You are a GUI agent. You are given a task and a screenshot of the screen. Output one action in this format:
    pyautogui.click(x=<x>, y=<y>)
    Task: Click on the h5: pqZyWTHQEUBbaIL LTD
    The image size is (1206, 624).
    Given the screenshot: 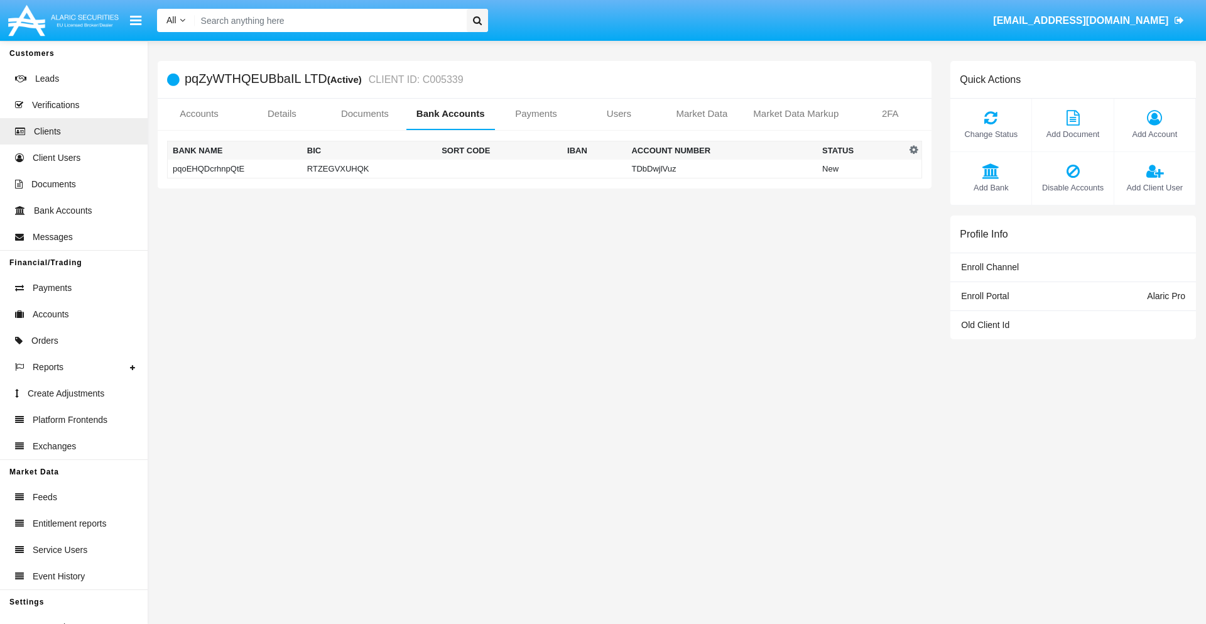 What is the action you would take?
    pyautogui.click(x=324, y=79)
    